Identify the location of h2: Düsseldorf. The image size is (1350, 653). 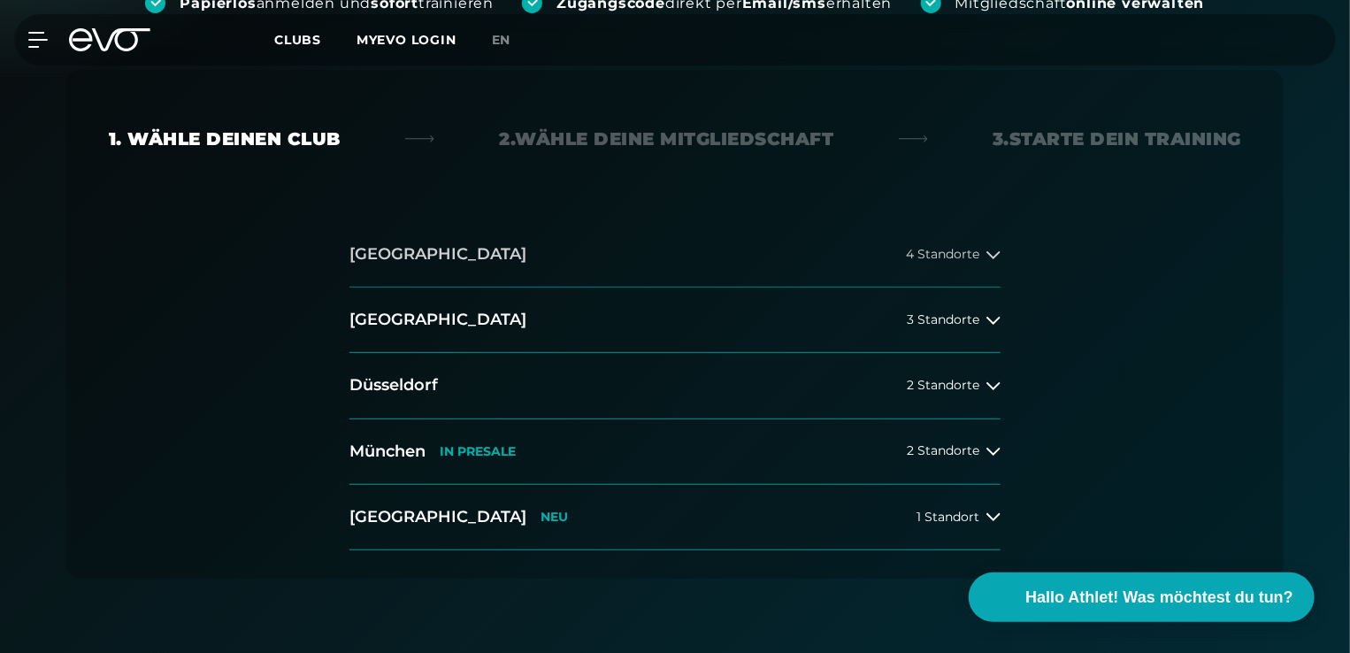
(394, 385).